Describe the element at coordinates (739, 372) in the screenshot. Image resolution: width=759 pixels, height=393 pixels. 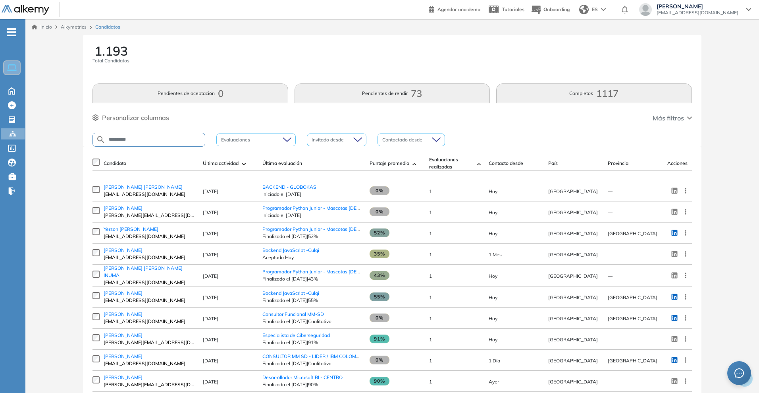
I see `span: message` at that location.